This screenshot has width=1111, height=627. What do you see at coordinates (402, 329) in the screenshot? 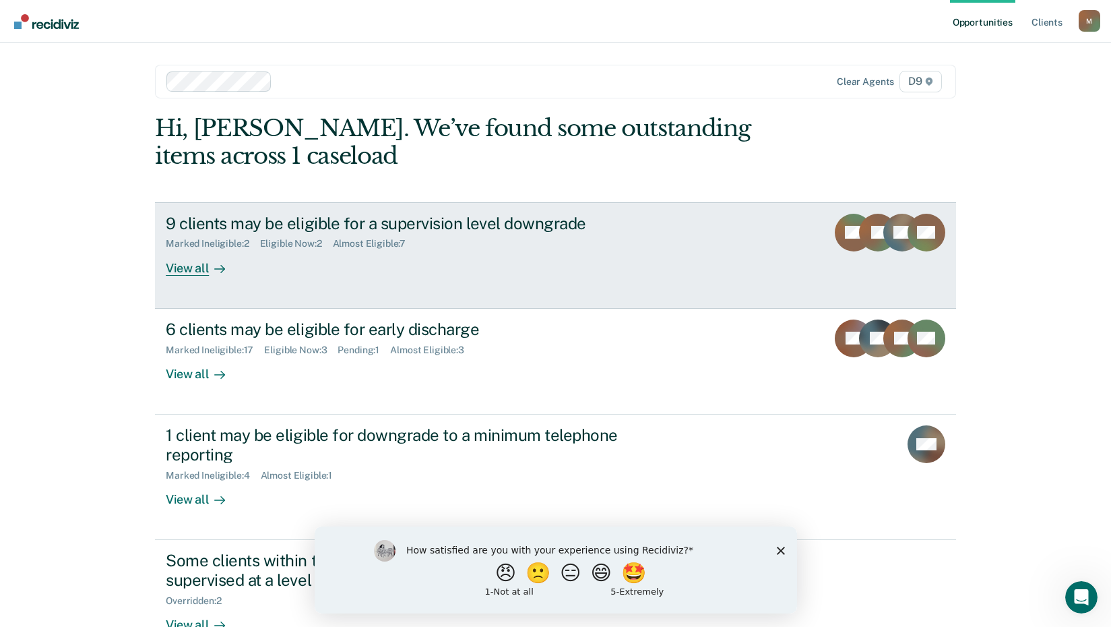
I see `div: 6 clients may be eligible for early discharge` at bounding box center [402, 329].